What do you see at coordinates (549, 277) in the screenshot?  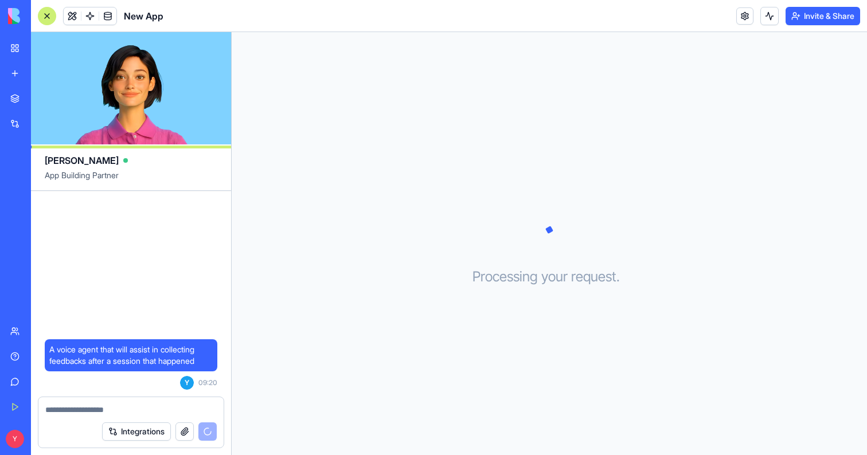 I see `h3: Processing your request` at bounding box center [549, 277].